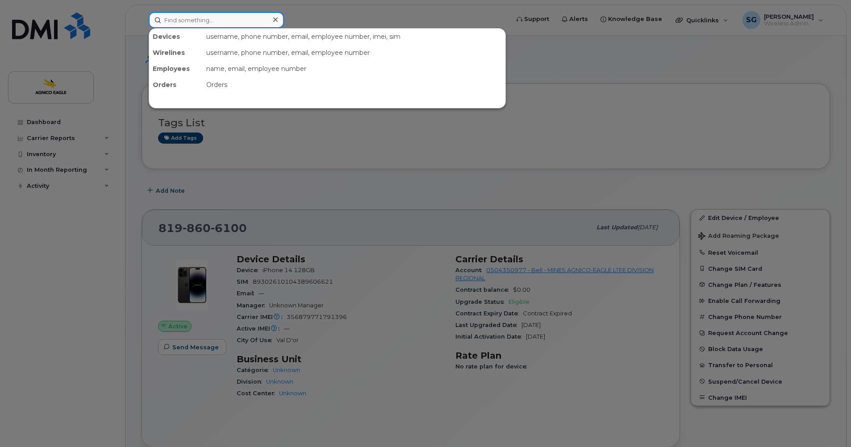 The width and height of the screenshot is (851, 447). What do you see at coordinates (354, 53) in the screenshot?
I see `div: username, phone number, email, employee number` at bounding box center [354, 53].